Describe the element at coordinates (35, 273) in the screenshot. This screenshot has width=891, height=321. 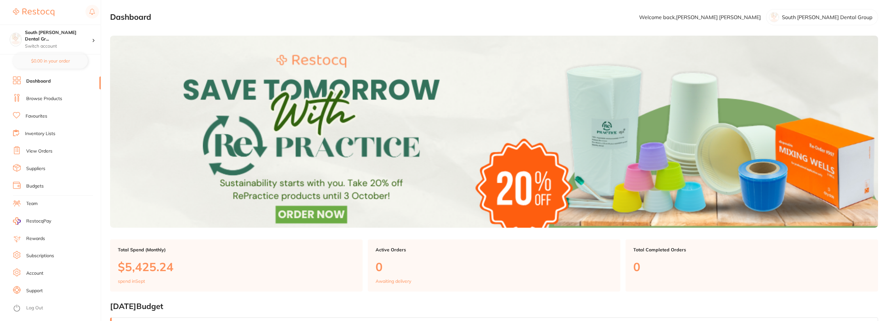
I see `a: Account` at that location.